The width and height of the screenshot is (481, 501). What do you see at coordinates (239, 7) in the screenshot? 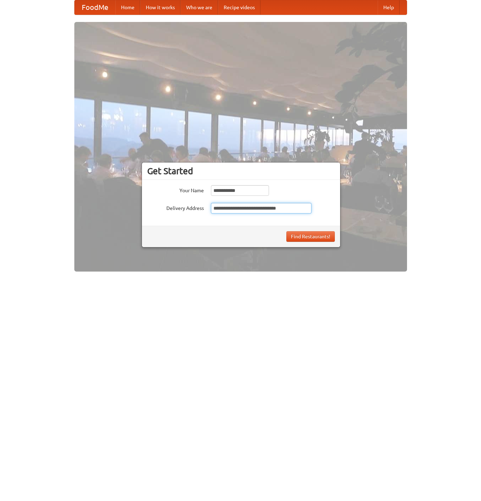
I see `a: Recipe videos` at bounding box center [239, 7].